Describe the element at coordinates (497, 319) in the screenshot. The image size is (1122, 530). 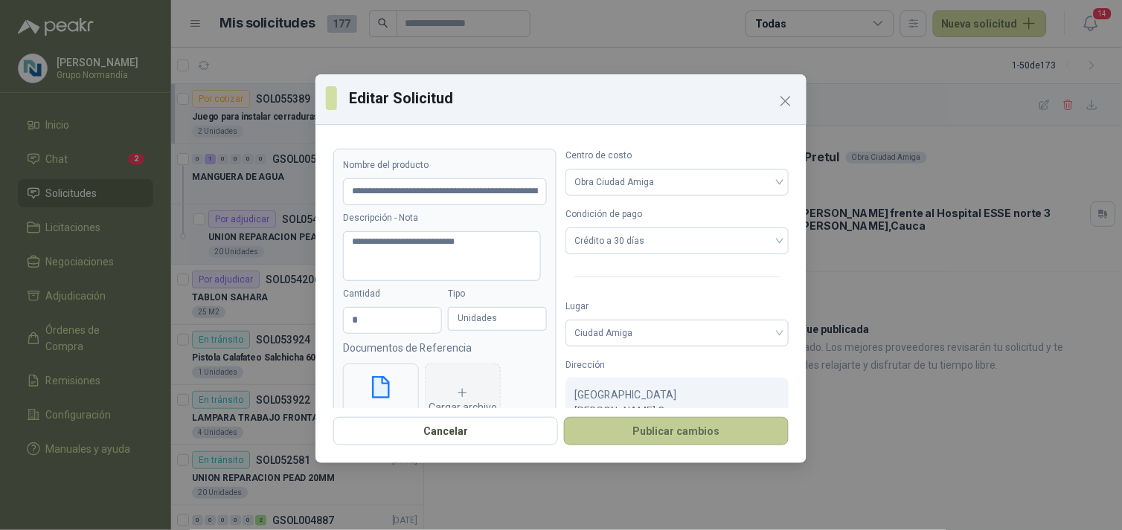
I see `div: Unidades` at that location.